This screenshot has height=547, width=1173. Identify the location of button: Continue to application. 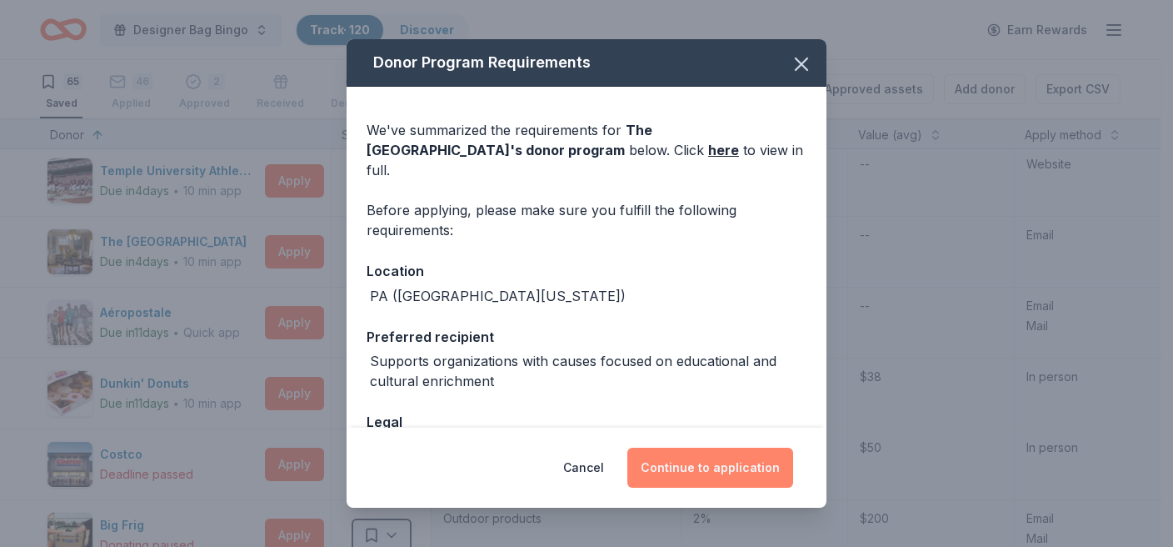
(710, 467).